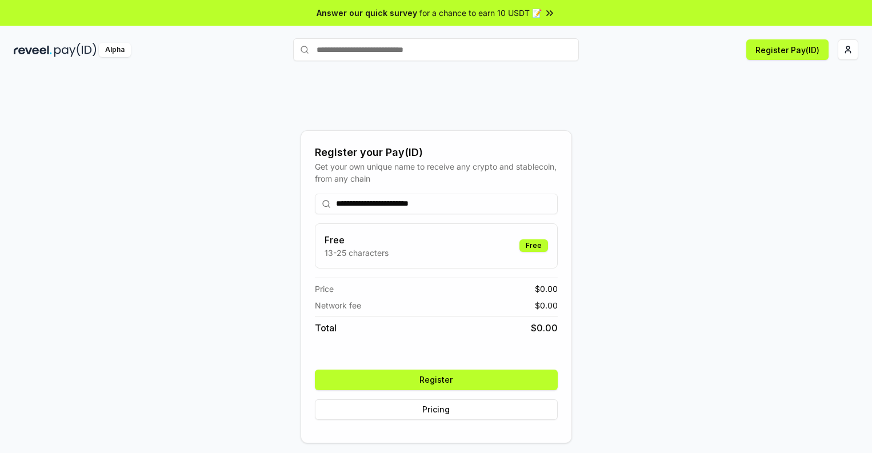 The width and height of the screenshot is (872, 453). I want to click on span: for a chance to earn 10 USDT 📝, so click(481, 13).